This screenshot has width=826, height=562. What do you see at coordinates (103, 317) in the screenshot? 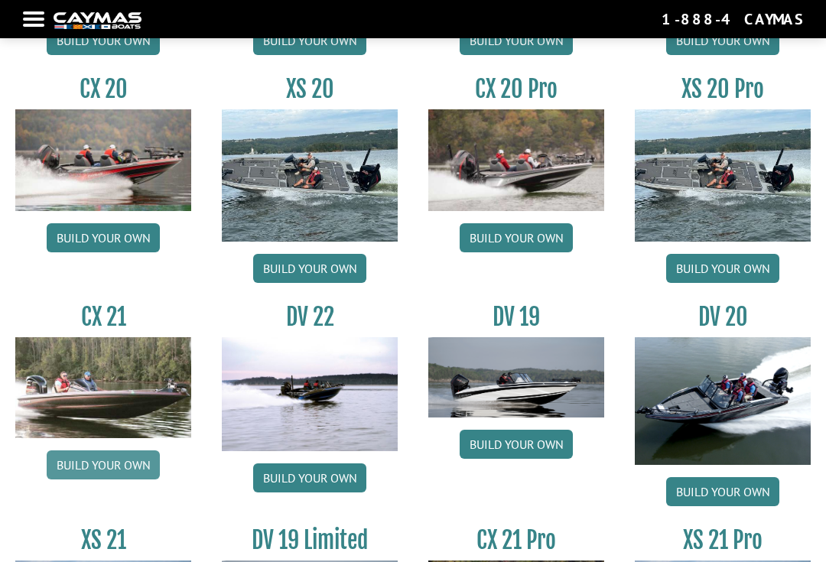
I see `h3: CX 21` at bounding box center [103, 317].